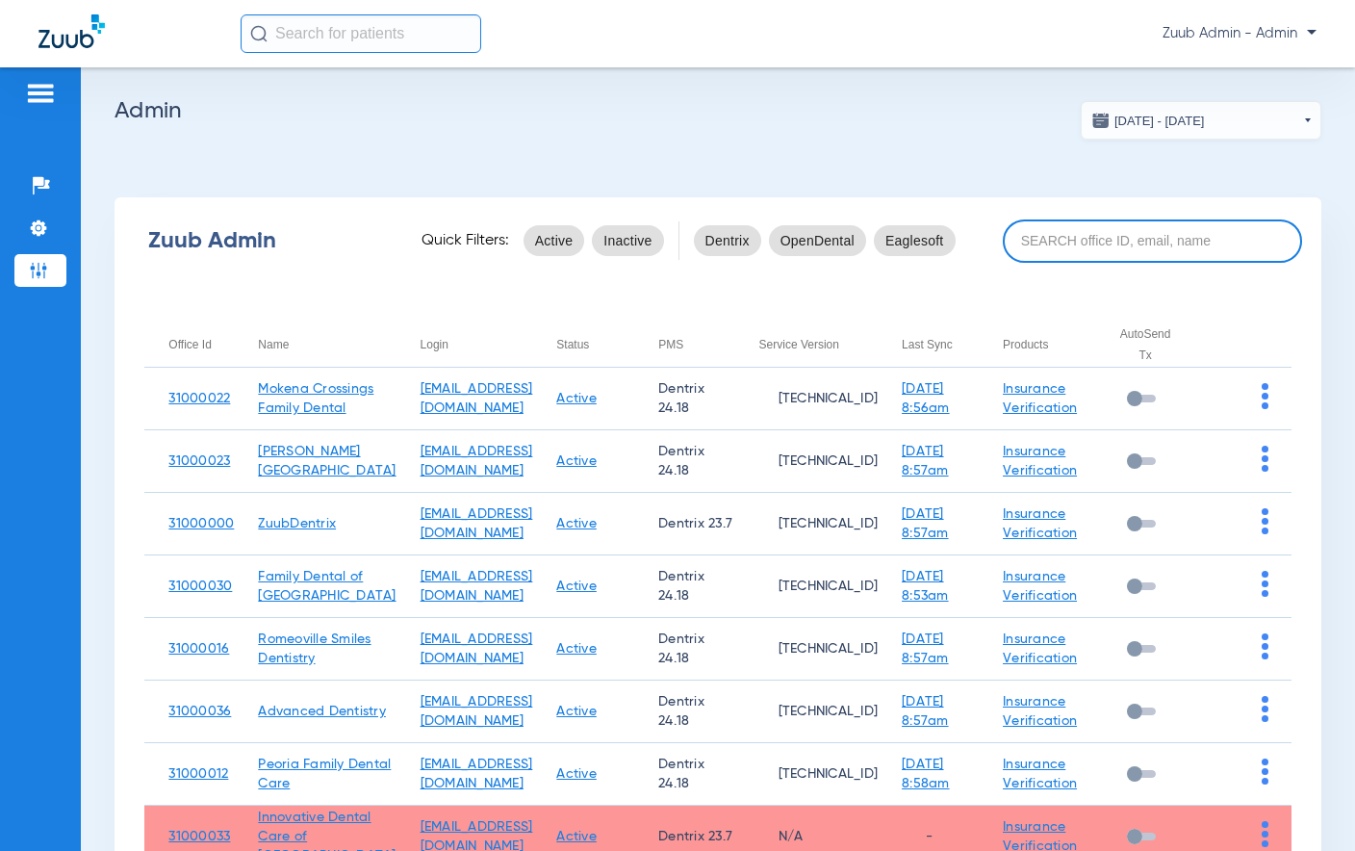 Image resolution: width=1355 pixels, height=851 pixels. Describe the element at coordinates (40, 93) in the screenshot. I see `img: hamburger-icon` at that location.